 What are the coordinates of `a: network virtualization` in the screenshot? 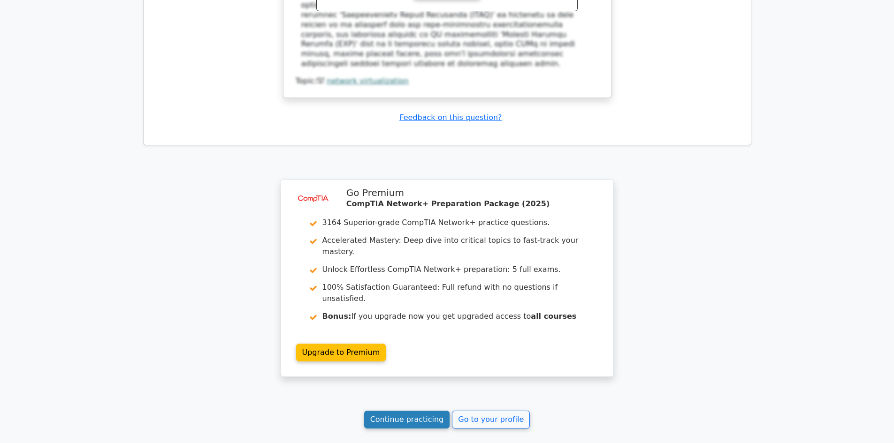 It's located at (367, 81).